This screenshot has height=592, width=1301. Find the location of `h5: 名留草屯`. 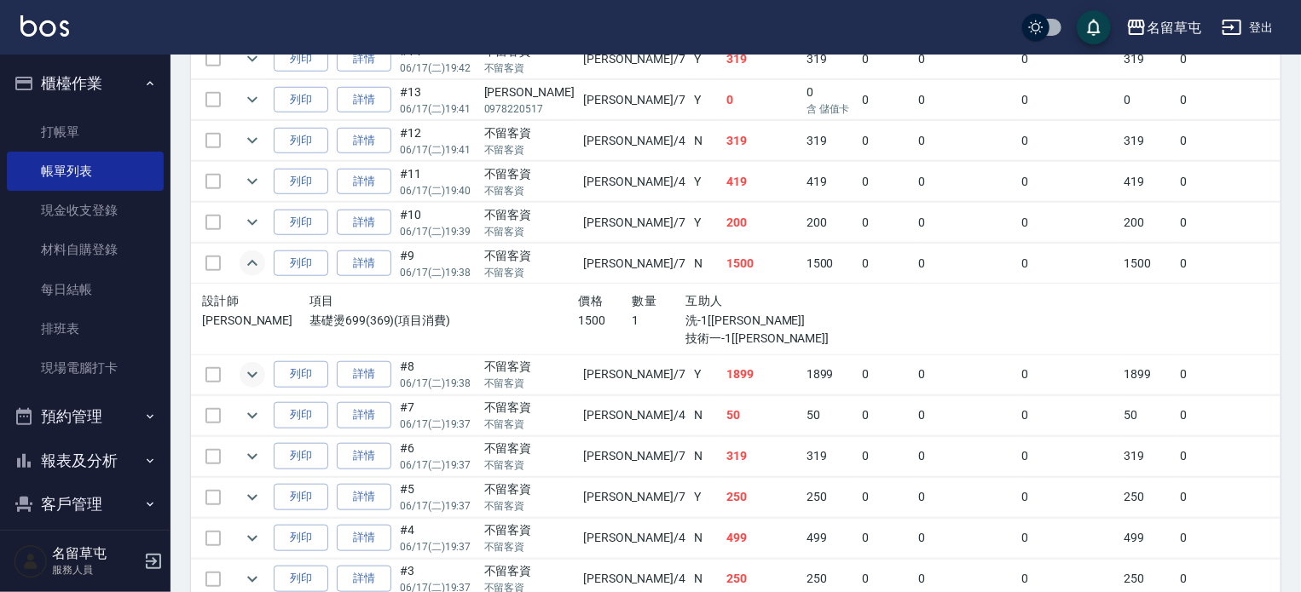

h5: 名留草屯 is located at coordinates (95, 554).